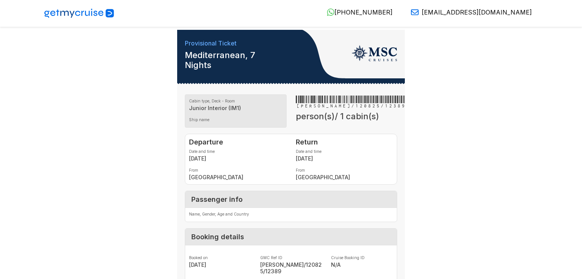  What do you see at coordinates (362, 265) in the screenshot?
I see `strong: N/A` at bounding box center [362, 265].